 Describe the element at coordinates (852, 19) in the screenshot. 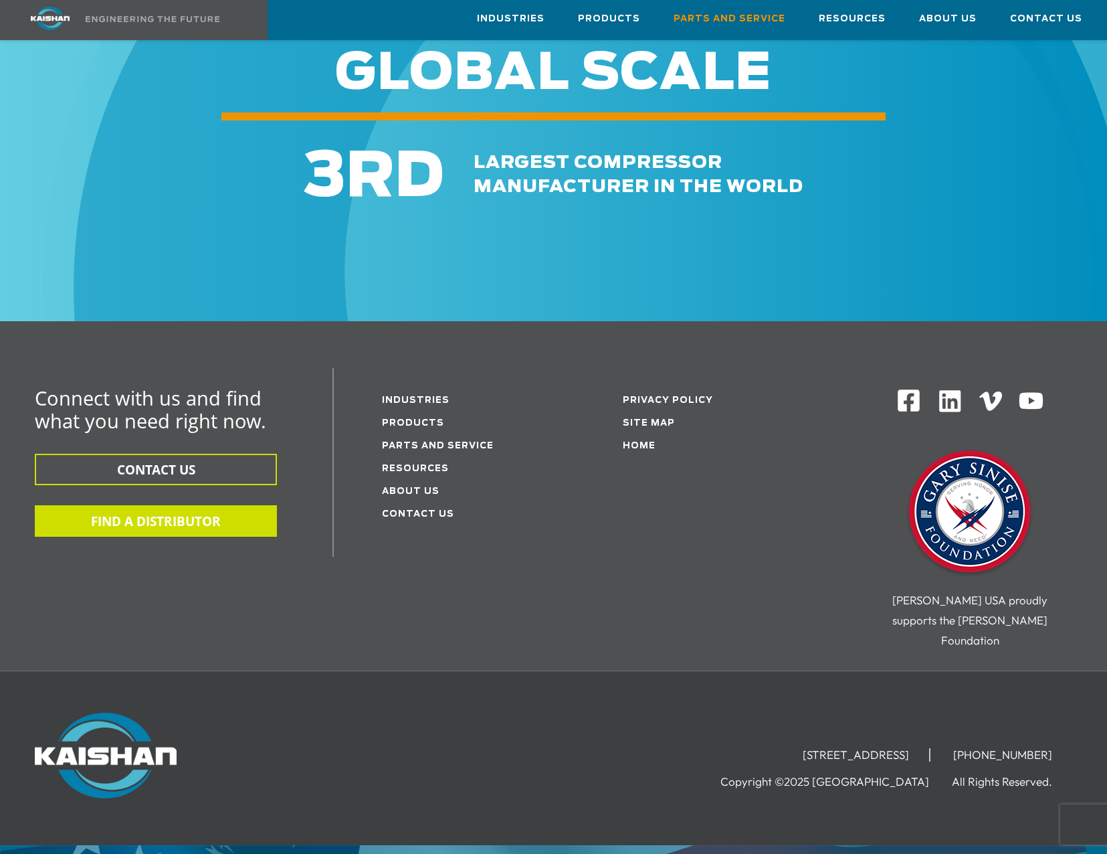

I see `span: Resources` at that location.